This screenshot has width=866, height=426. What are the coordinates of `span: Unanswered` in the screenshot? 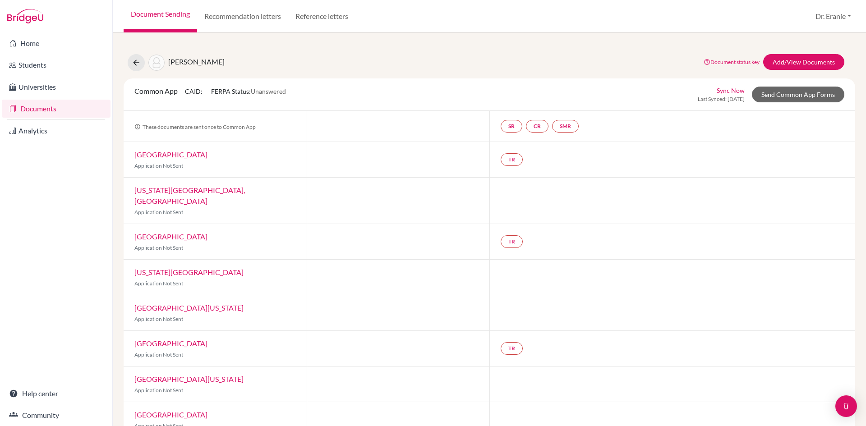 It's located at (268, 91).